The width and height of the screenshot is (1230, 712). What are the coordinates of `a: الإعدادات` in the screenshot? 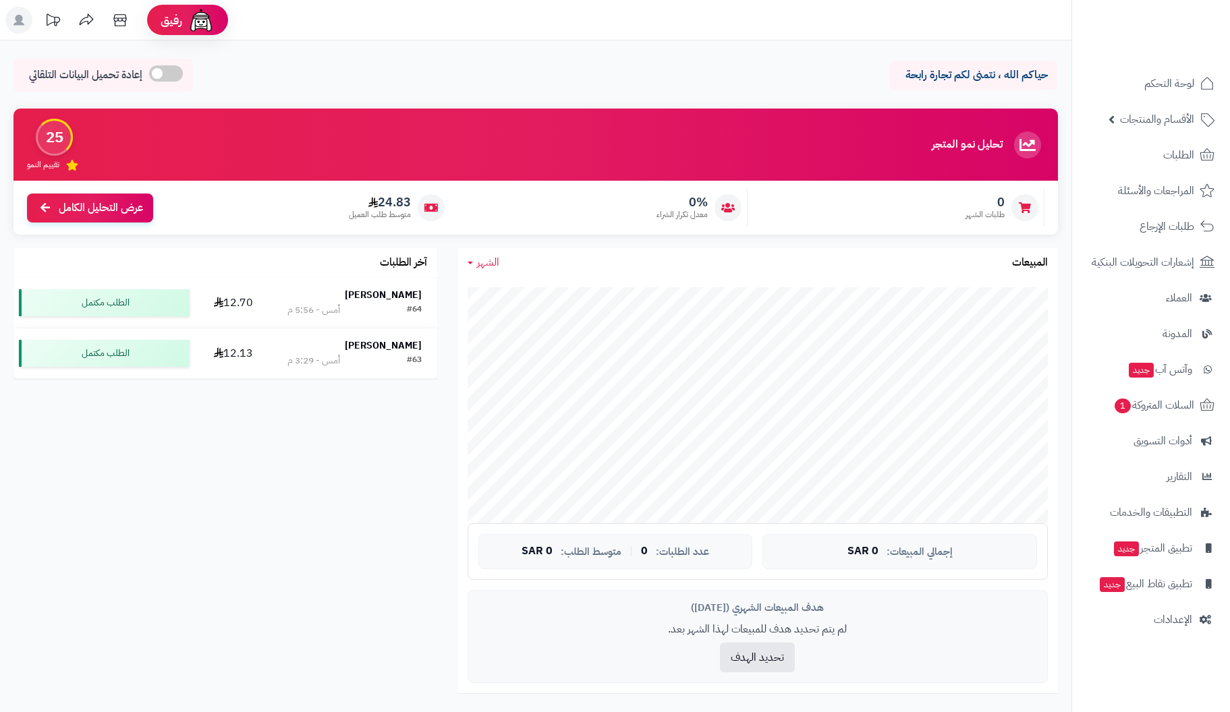 It's located at (1151, 620).